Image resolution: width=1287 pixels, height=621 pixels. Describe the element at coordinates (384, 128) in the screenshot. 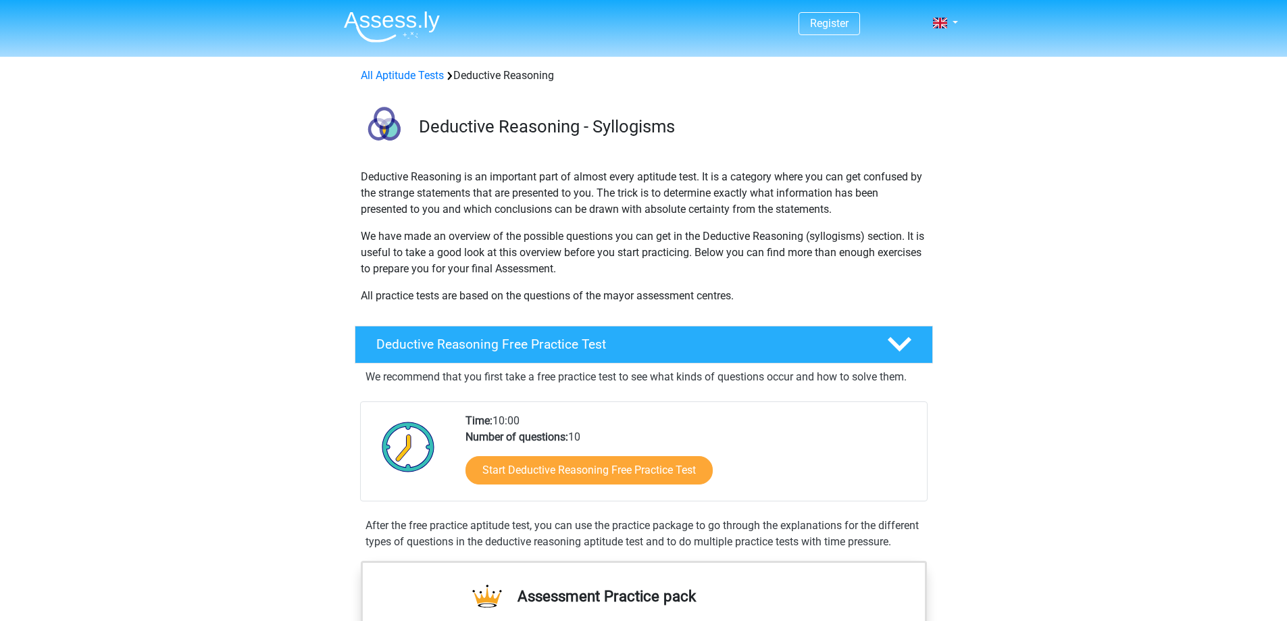

I see `img: deductive reasoning` at that location.